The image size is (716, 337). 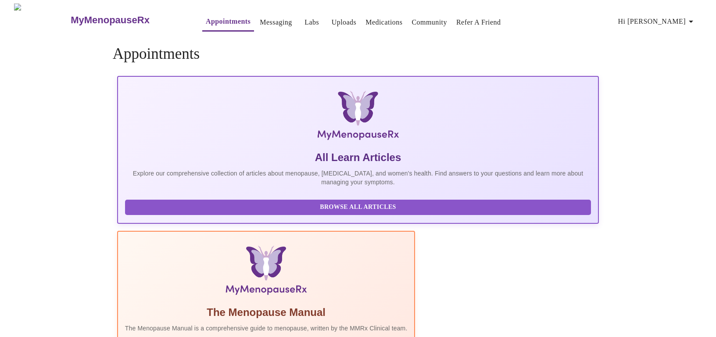 What do you see at coordinates (429, 22) in the screenshot?
I see `button: Community` at bounding box center [429, 22].